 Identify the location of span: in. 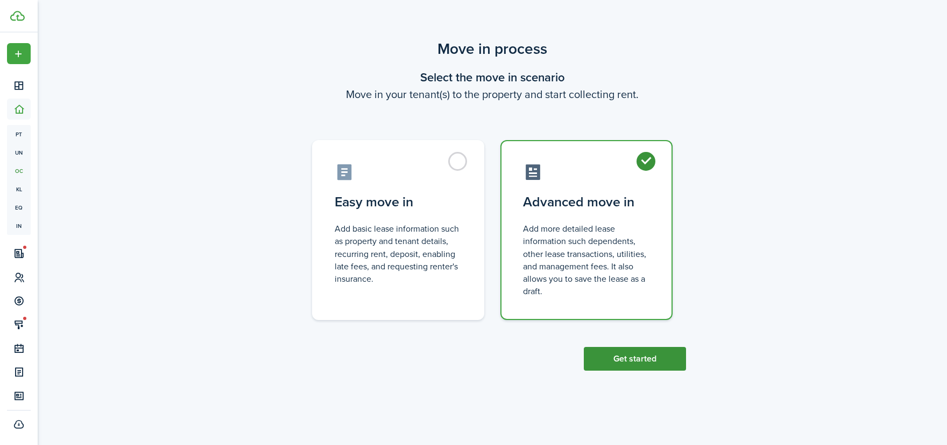
(19, 226).